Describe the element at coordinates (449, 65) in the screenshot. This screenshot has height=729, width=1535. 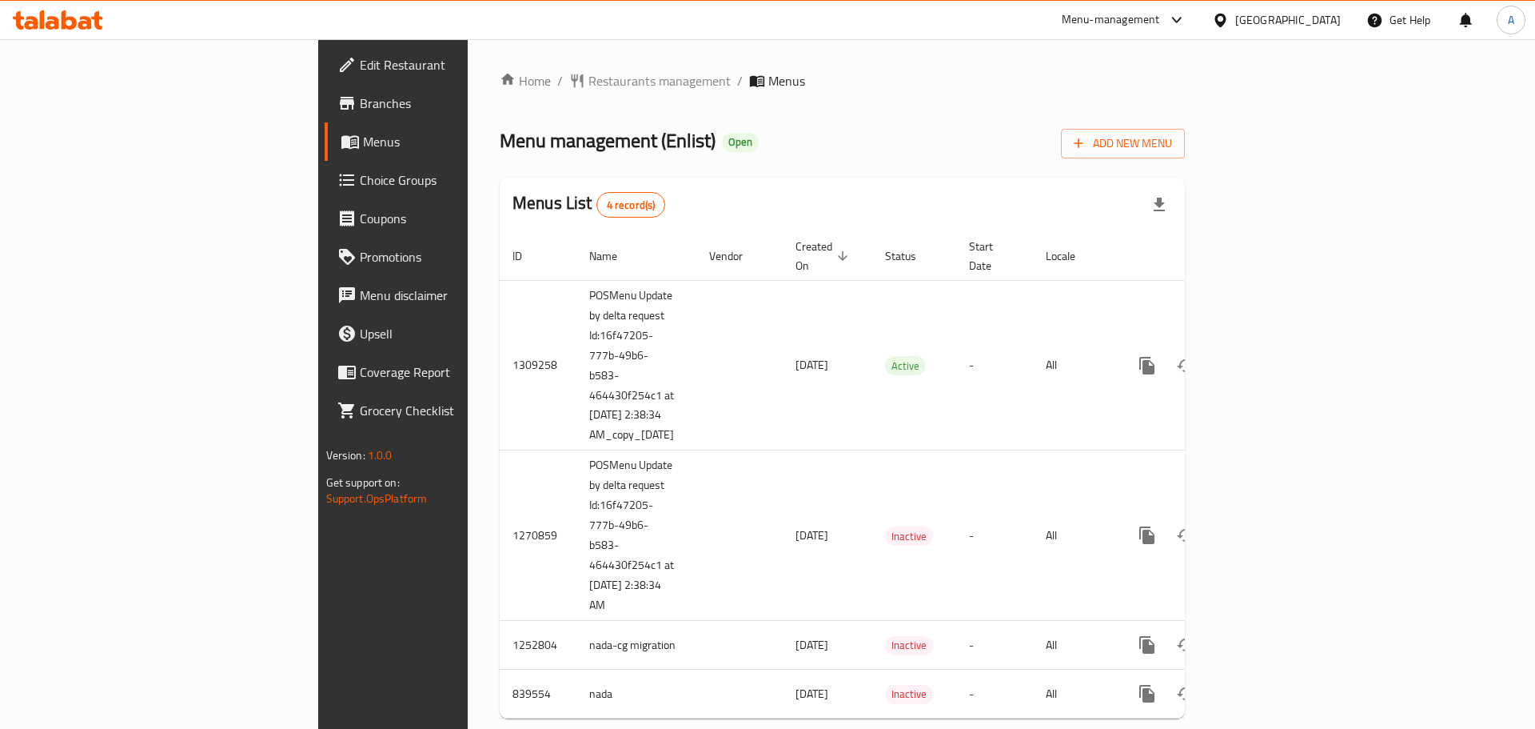
I see `a: Edit Restaurant` at that location.